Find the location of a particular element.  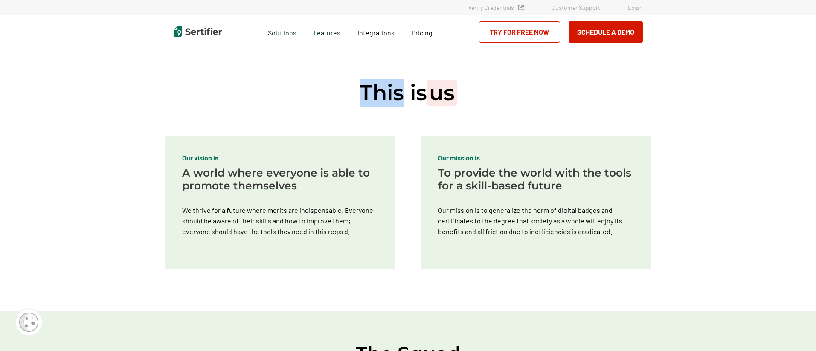

span: us is located at coordinates (442, 93).